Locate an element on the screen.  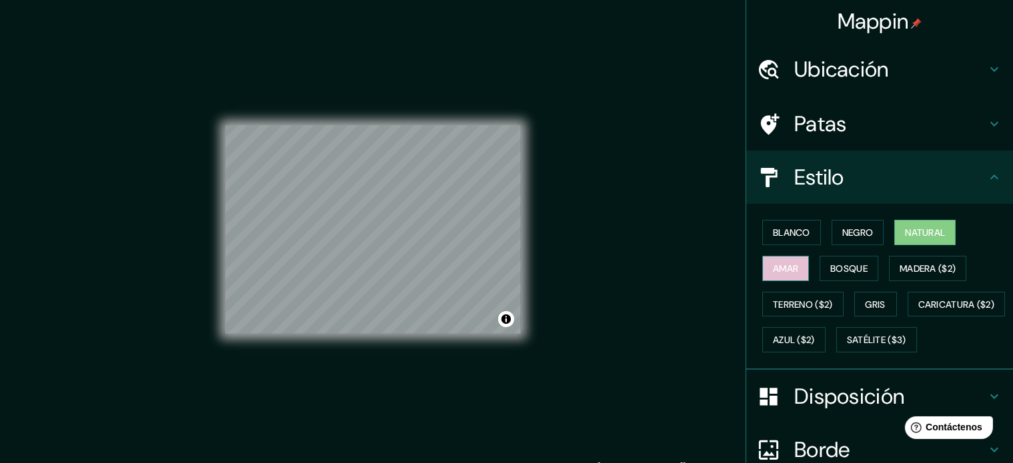
font: Satélite ($3) is located at coordinates (876, 341).